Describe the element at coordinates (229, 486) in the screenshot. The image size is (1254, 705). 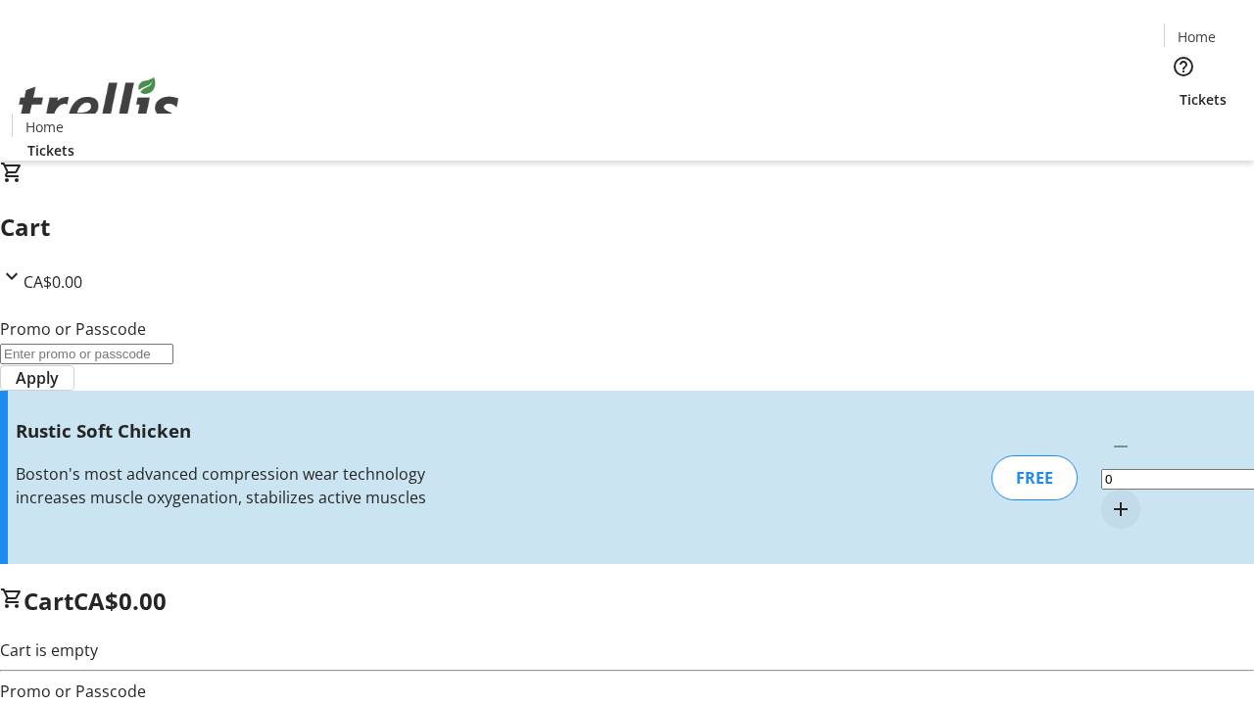
I see `div: Boston's most advanced compression wear technology increases muscle oxygenation, stabilizes activ...` at that location.